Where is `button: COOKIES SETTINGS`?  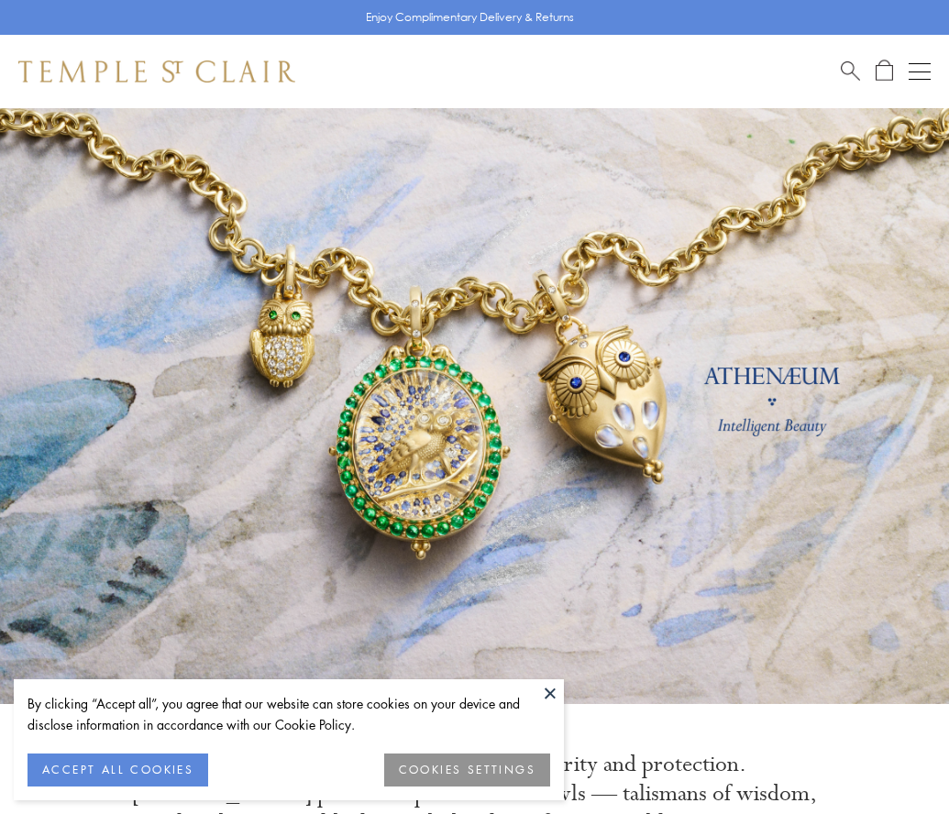 button: COOKIES SETTINGS is located at coordinates (467, 770).